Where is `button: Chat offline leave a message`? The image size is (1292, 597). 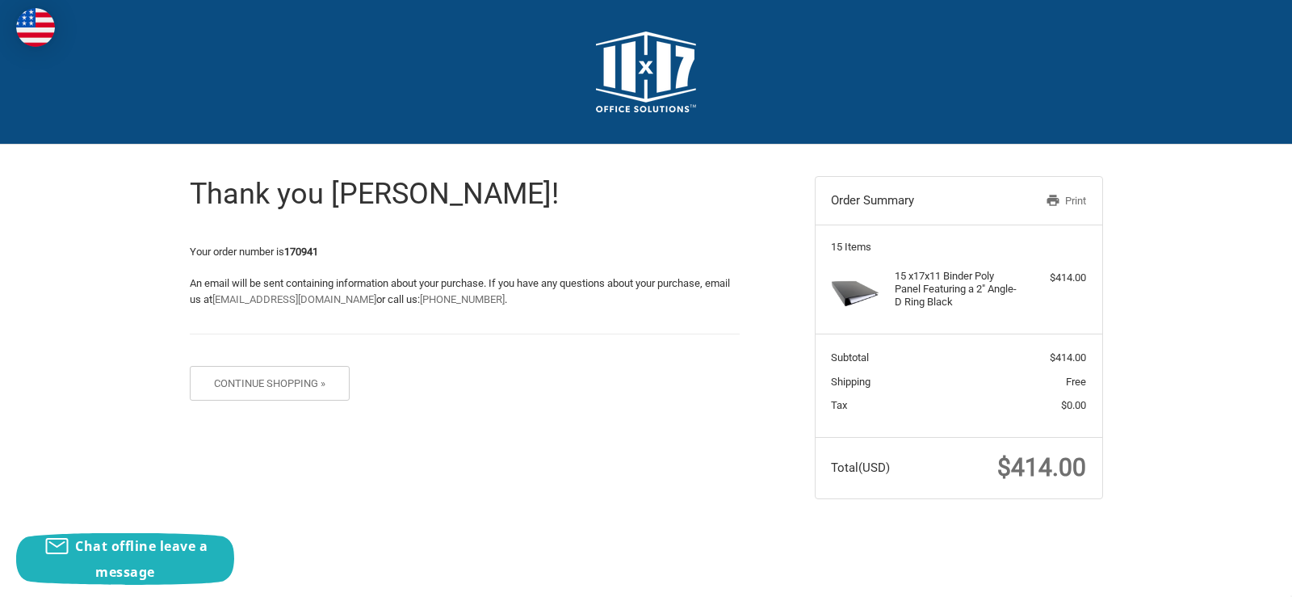
button: Chat offline leave a message is located at coordinates (125, 559).